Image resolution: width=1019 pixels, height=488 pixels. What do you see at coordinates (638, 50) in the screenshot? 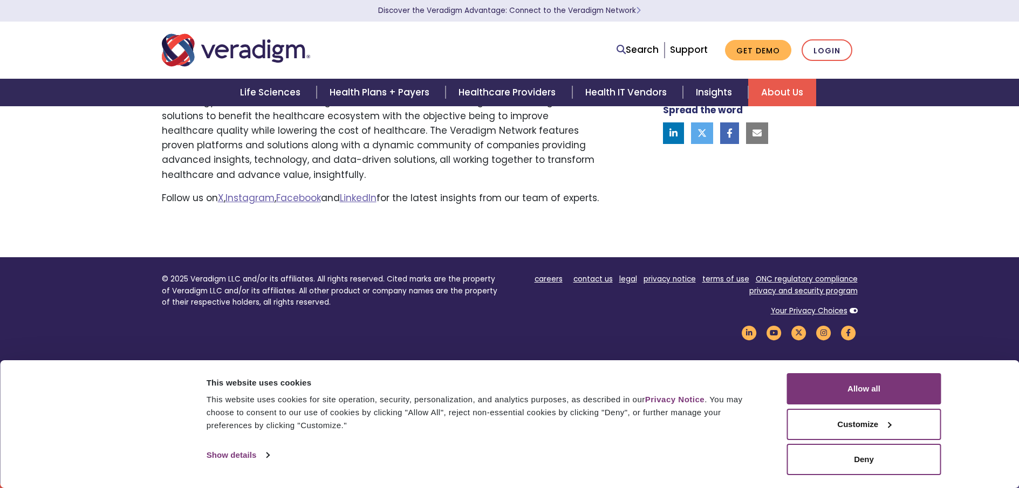
I see `a: Search` at bounding box center [638, 50].